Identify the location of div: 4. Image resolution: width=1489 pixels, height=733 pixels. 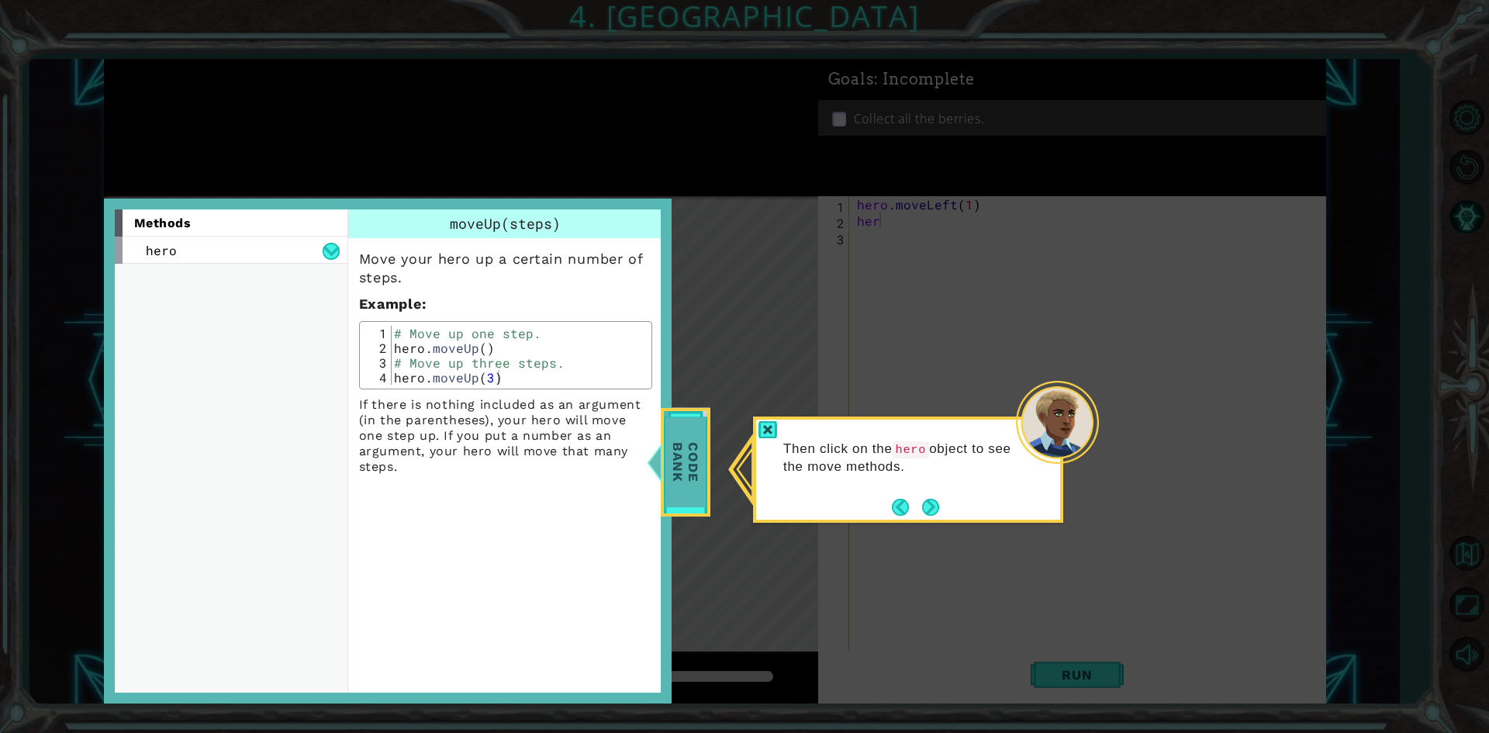
(378, 377).